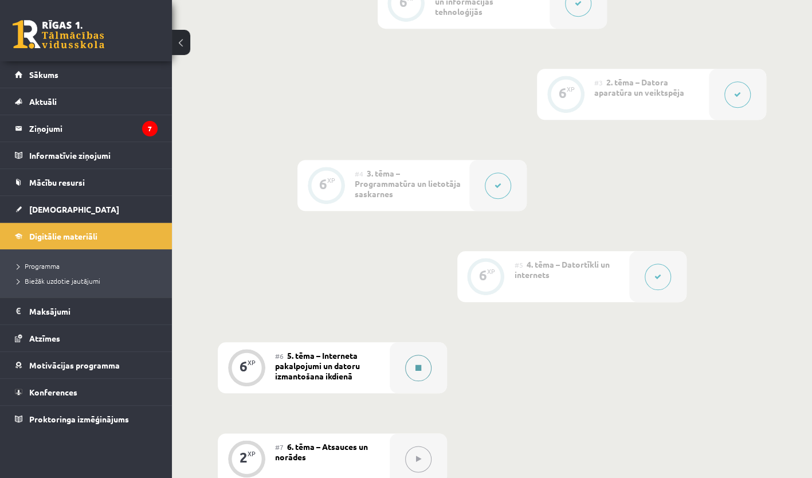 This screenshot has width=812, height=478. Describe the element at coordinates (93, 311) in the screenshot. I see `legend: Maksājumi` at that location.